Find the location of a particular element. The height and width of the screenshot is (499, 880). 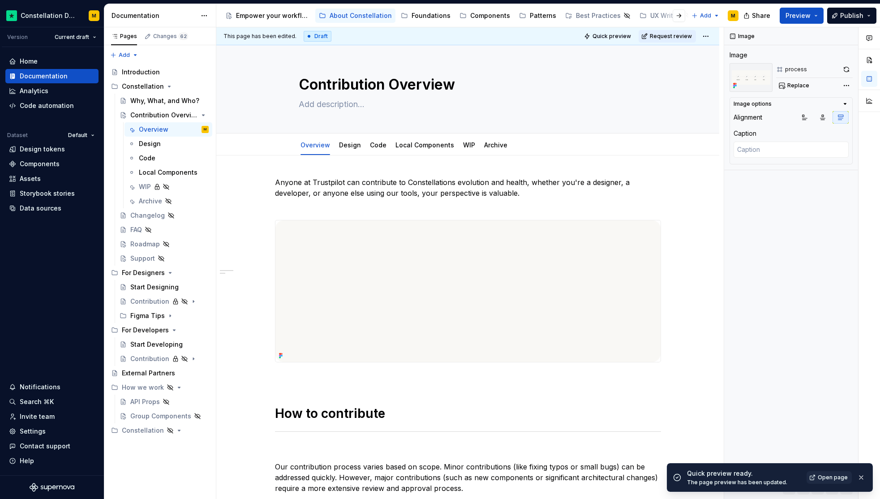

a: Components is located at coordinates (484, 16).